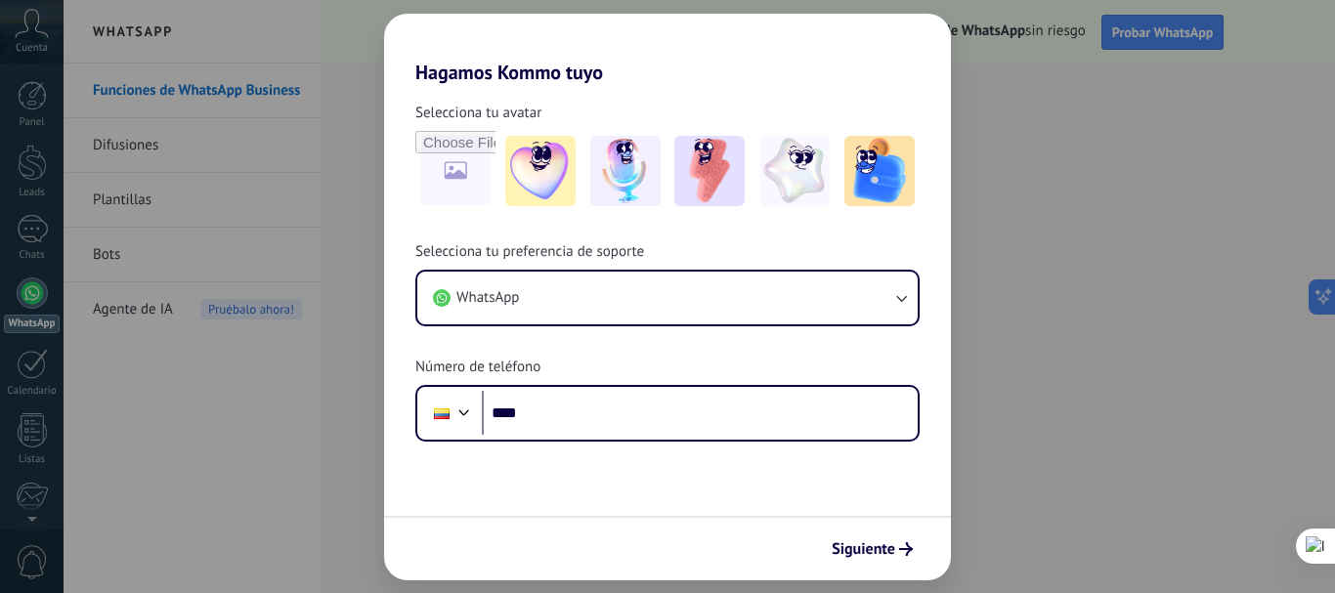 The width and height of the screenshot is (1335, 593). I want to click on img: -5.jpeg, so click(880, 171).